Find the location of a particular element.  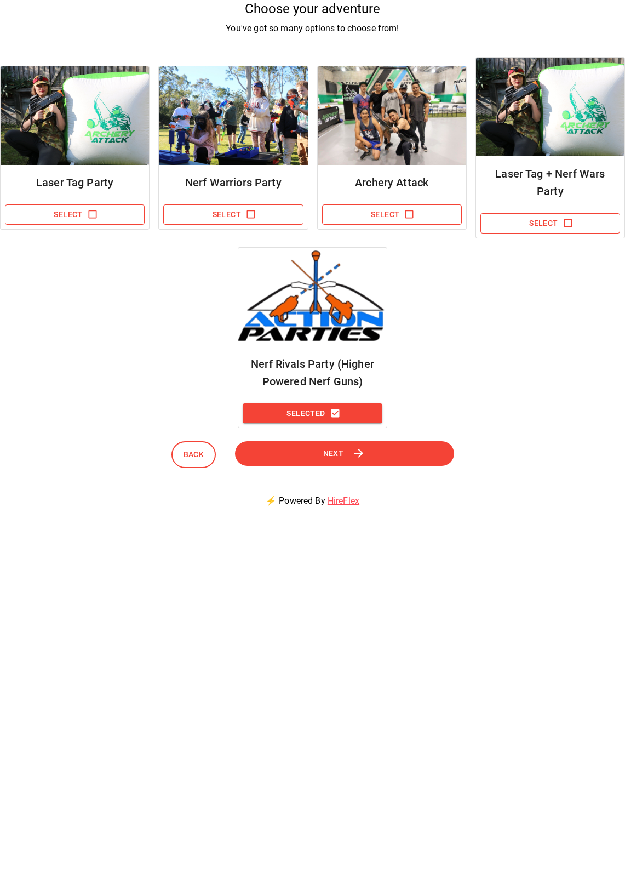

button: Back is located at coordinates (194, 454).